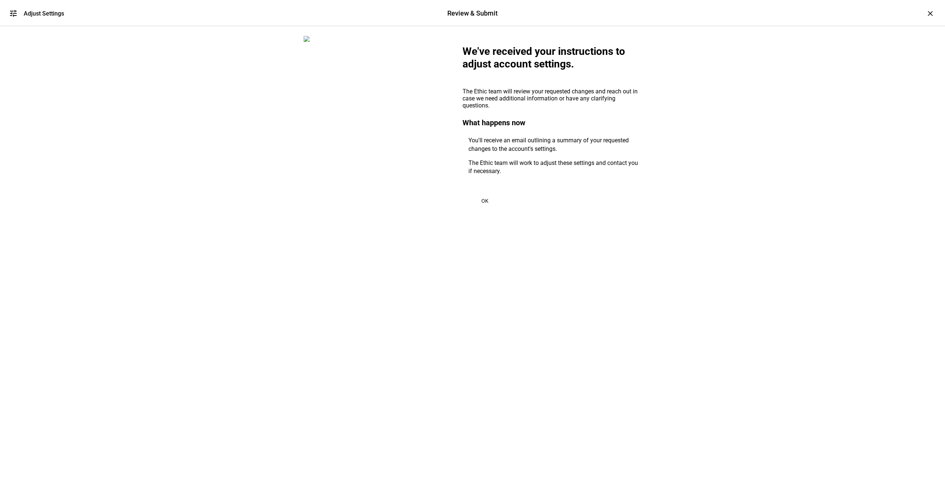 This screenshot has height=487, width=945. I want to click on button: OK, so click(485, 201).